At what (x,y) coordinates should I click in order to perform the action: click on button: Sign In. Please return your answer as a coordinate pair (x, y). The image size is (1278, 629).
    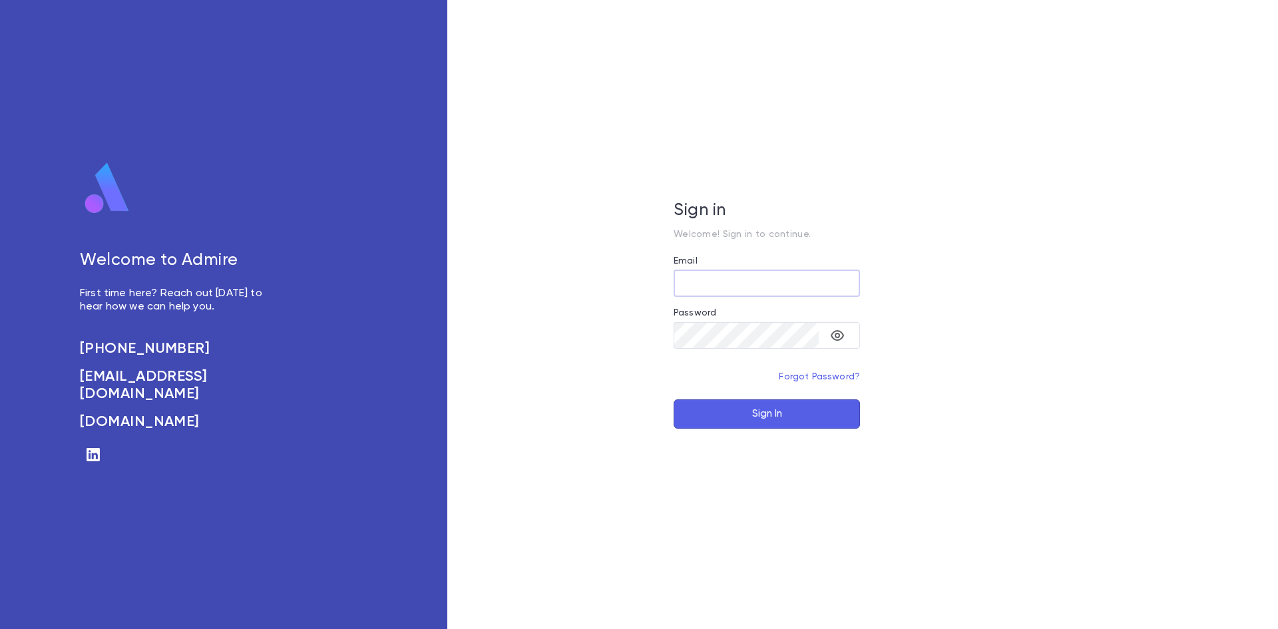
    Looking at the image, I should click on (767, 414).